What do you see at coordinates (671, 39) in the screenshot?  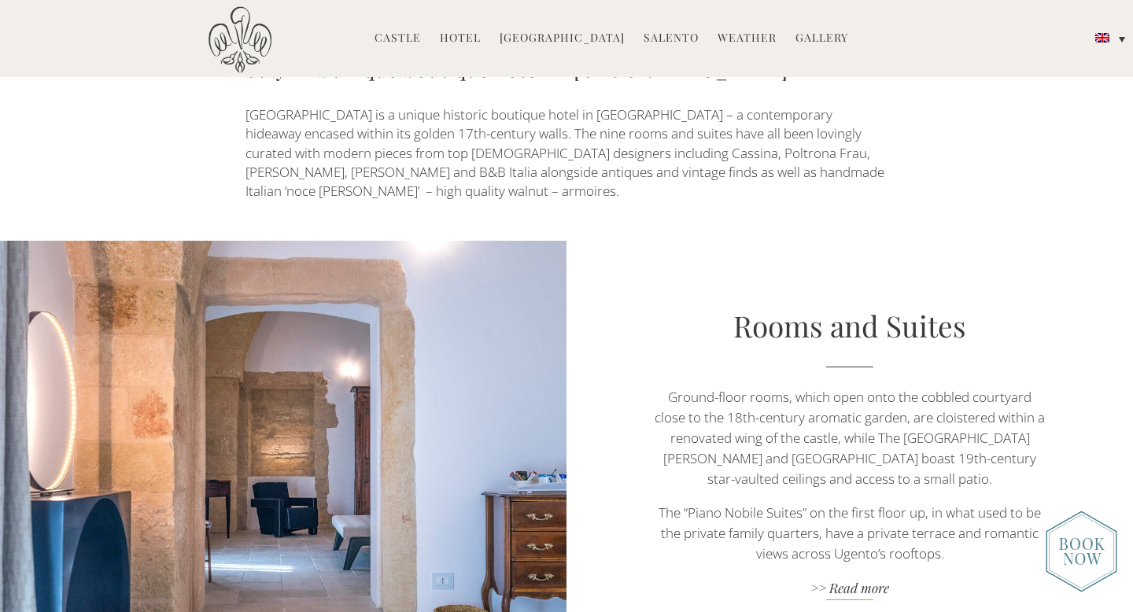 I see `a: Salento` at bounding box center [671, 39].